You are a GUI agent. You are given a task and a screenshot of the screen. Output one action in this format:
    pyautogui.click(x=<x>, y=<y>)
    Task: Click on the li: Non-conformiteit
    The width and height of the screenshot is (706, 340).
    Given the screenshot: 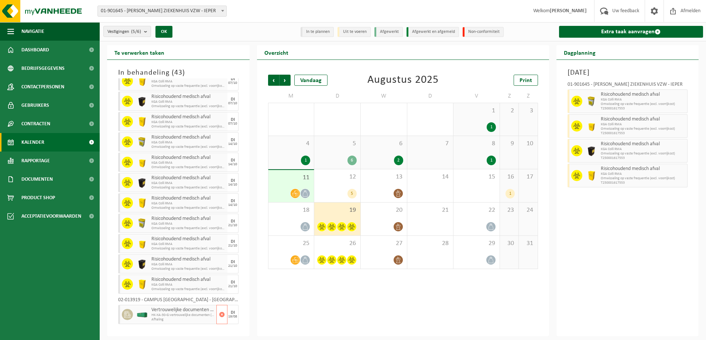 What is the action you would take?
    pyautogui.click(x=483, y=32)
    